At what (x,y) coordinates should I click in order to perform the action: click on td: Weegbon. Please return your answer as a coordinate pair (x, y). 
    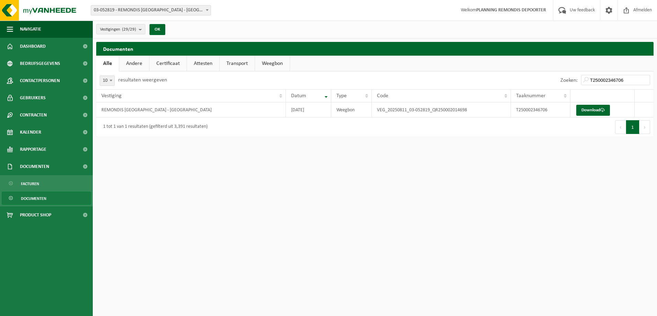
    Looking at the image, I should click on (351, 110).